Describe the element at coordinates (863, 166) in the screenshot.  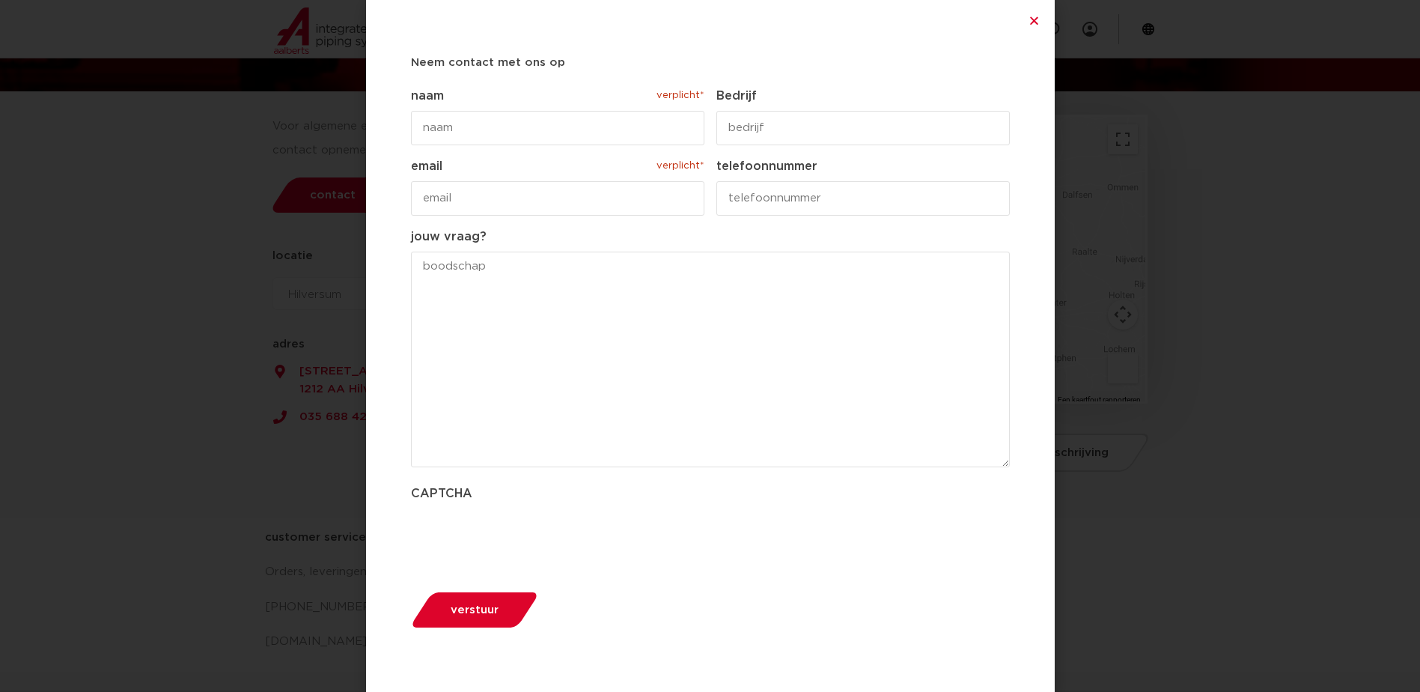
I see `label: telefoonnummer` at that location.